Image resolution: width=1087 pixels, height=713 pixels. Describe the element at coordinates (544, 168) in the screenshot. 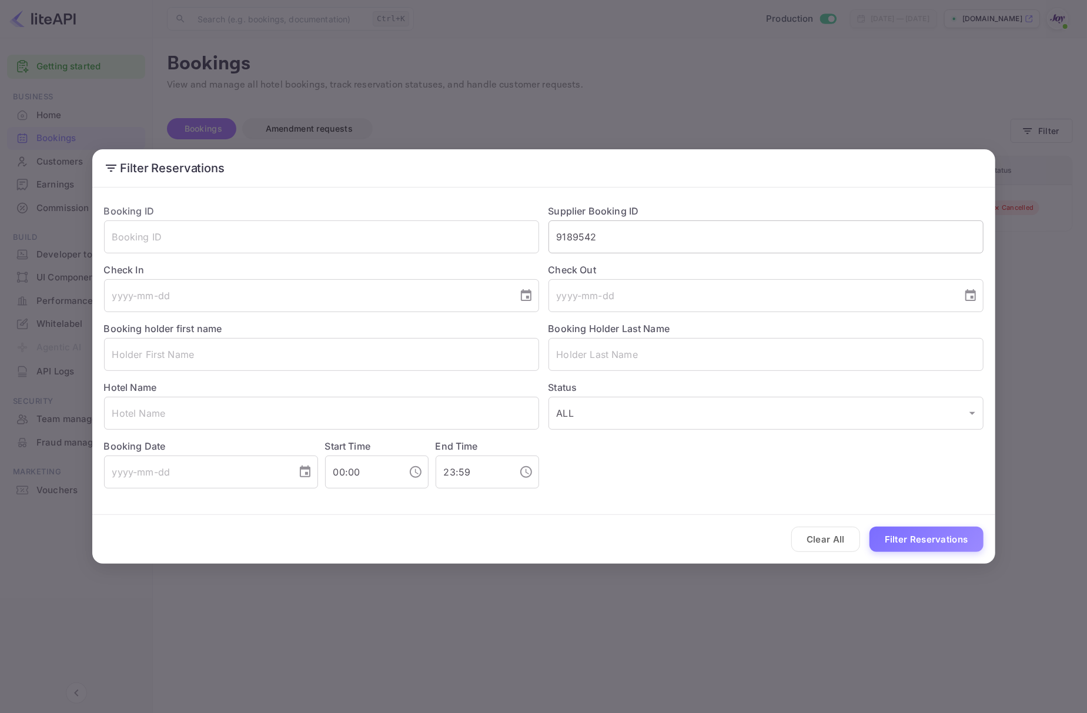

I see `h2: Filter Reservations` at that location.